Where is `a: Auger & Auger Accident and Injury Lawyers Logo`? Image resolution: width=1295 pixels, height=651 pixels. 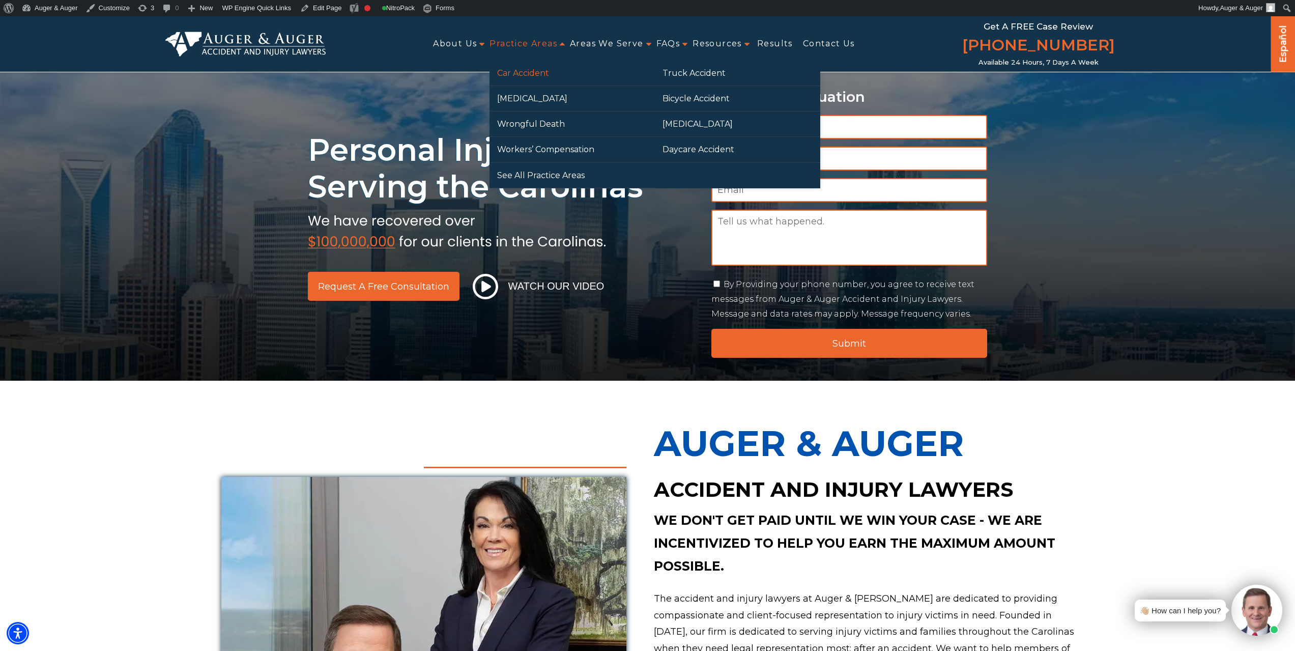 a: Auger & Auger Accident and Injury Lawyers Logo is located at coordinates (246, 44).